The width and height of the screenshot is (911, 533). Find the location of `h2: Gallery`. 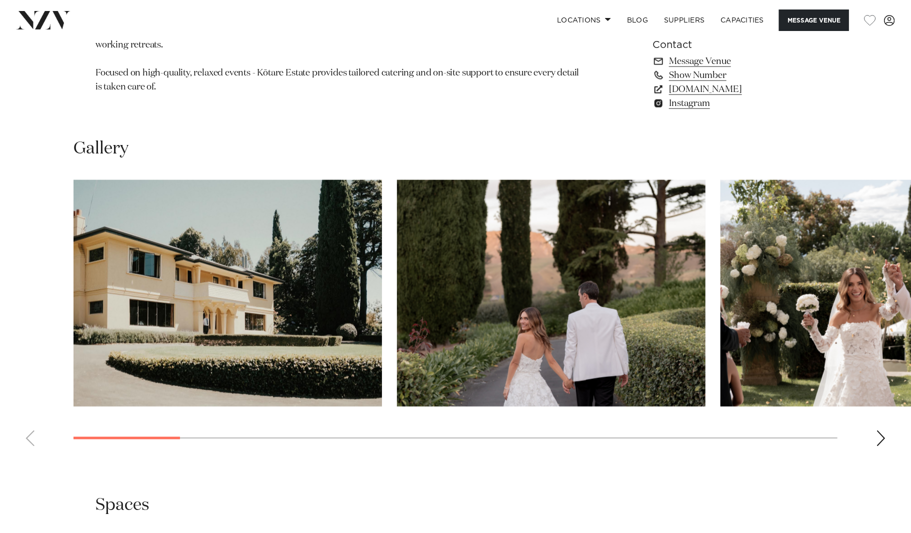

h2: Gallery is located at coordinates (101, 149).